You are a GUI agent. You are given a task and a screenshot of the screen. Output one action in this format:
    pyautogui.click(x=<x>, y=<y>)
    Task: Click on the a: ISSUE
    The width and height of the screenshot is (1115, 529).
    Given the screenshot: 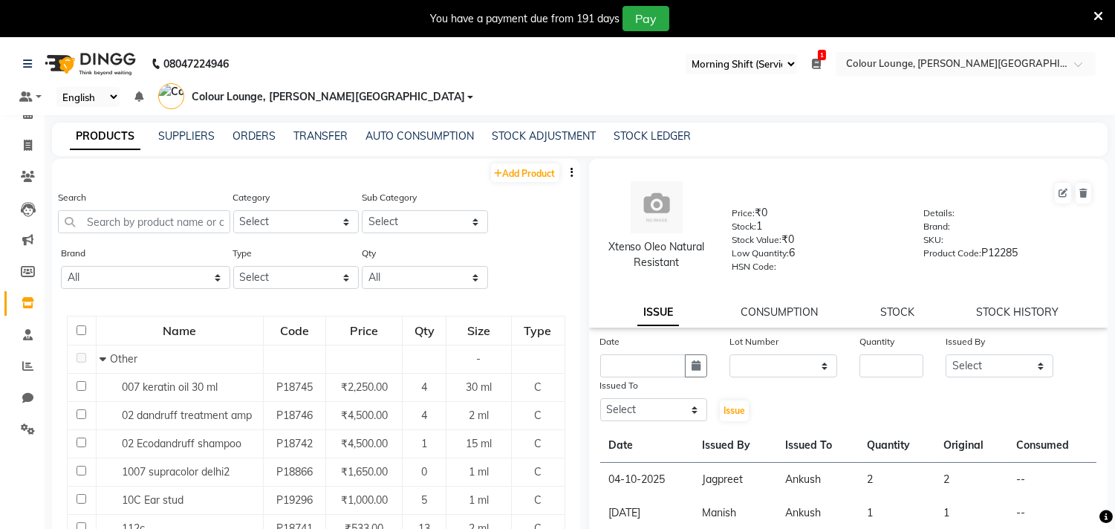 What is the action you would take?
    pyautogui.click(x=658, y=313)
    